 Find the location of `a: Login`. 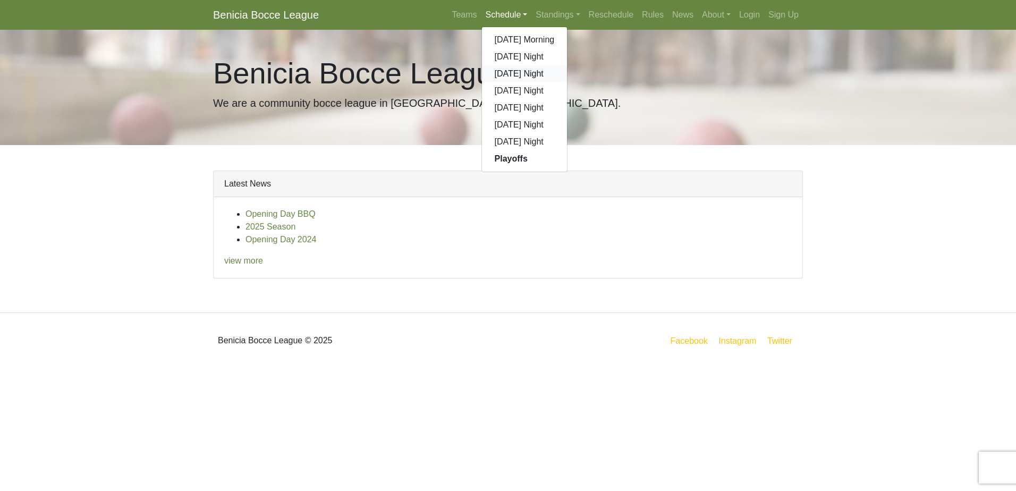

a: Login is located at coordinates (749, 15).